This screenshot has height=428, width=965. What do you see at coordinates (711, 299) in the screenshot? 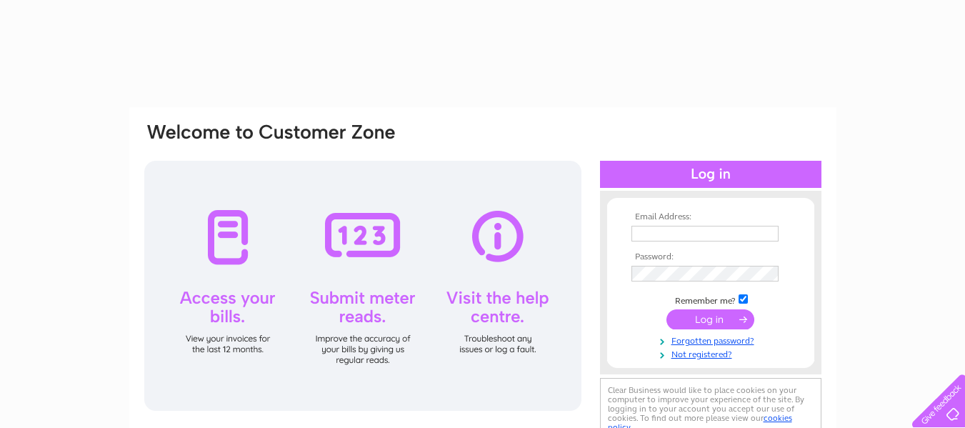
I see `td: Remember me?` at bounding box center [711, 299].